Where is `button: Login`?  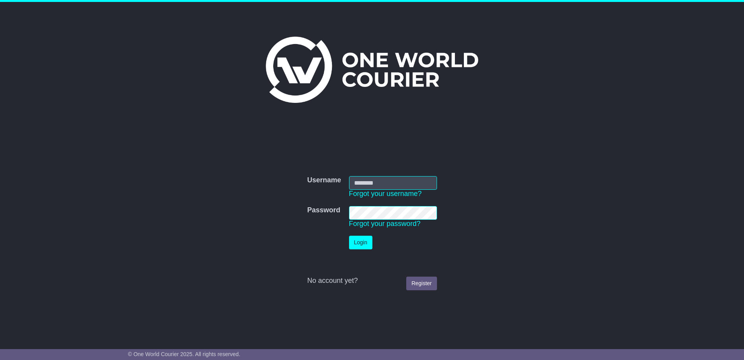 button: Login is located at coordinates (361, 242).